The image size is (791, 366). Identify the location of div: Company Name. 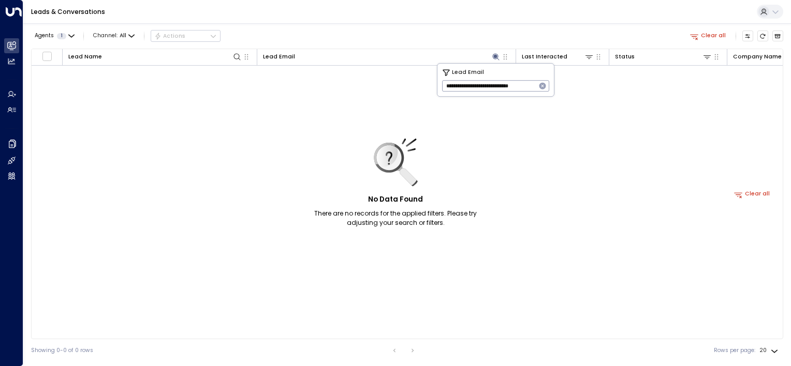
(757, 57).